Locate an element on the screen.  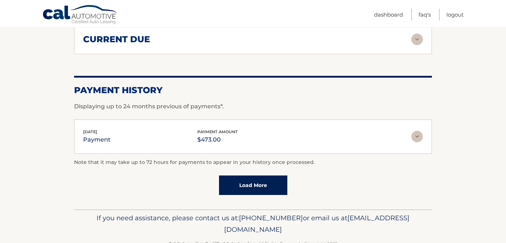
a: Dashboard is located at coordinates (388, 14).